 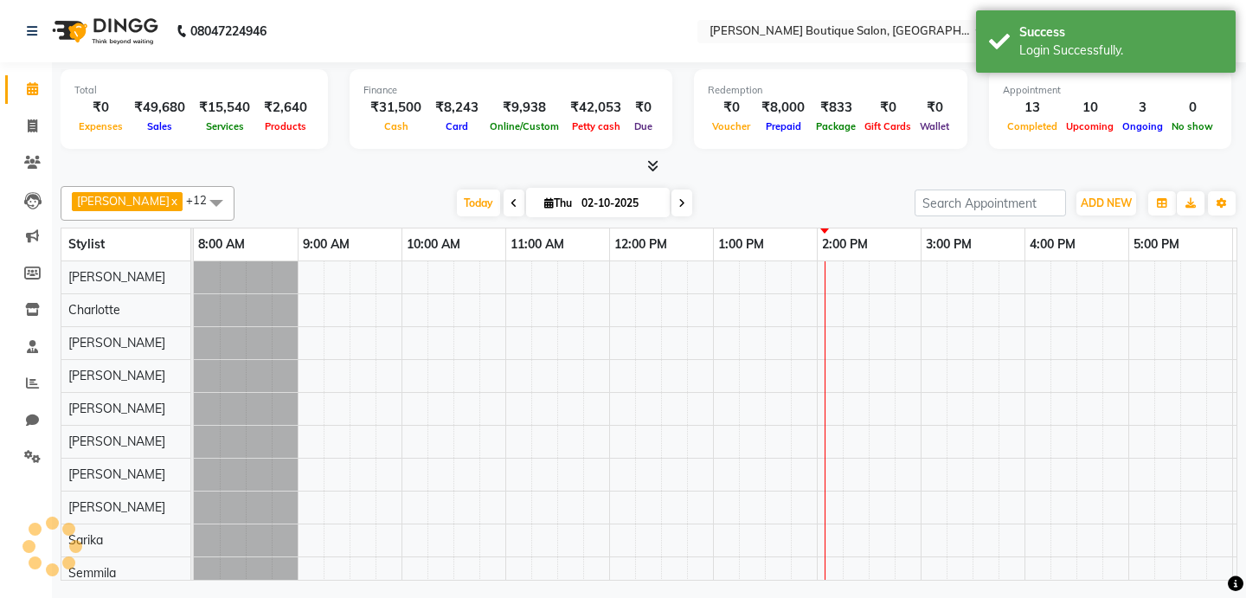 What do you see at coordinates (92, 573) in the screenshot?
I see `span: Semmila` at bounding box center [92, 573].